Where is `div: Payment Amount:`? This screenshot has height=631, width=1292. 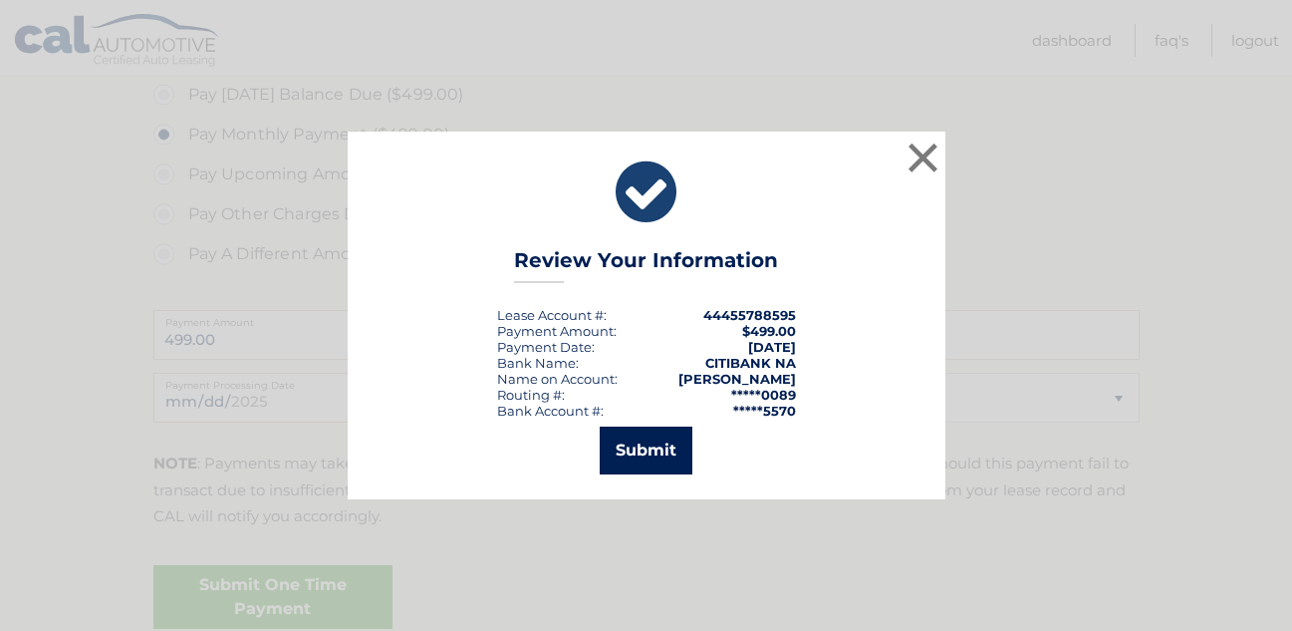 div: Payment Amount: is located at coordinates (557, 331).